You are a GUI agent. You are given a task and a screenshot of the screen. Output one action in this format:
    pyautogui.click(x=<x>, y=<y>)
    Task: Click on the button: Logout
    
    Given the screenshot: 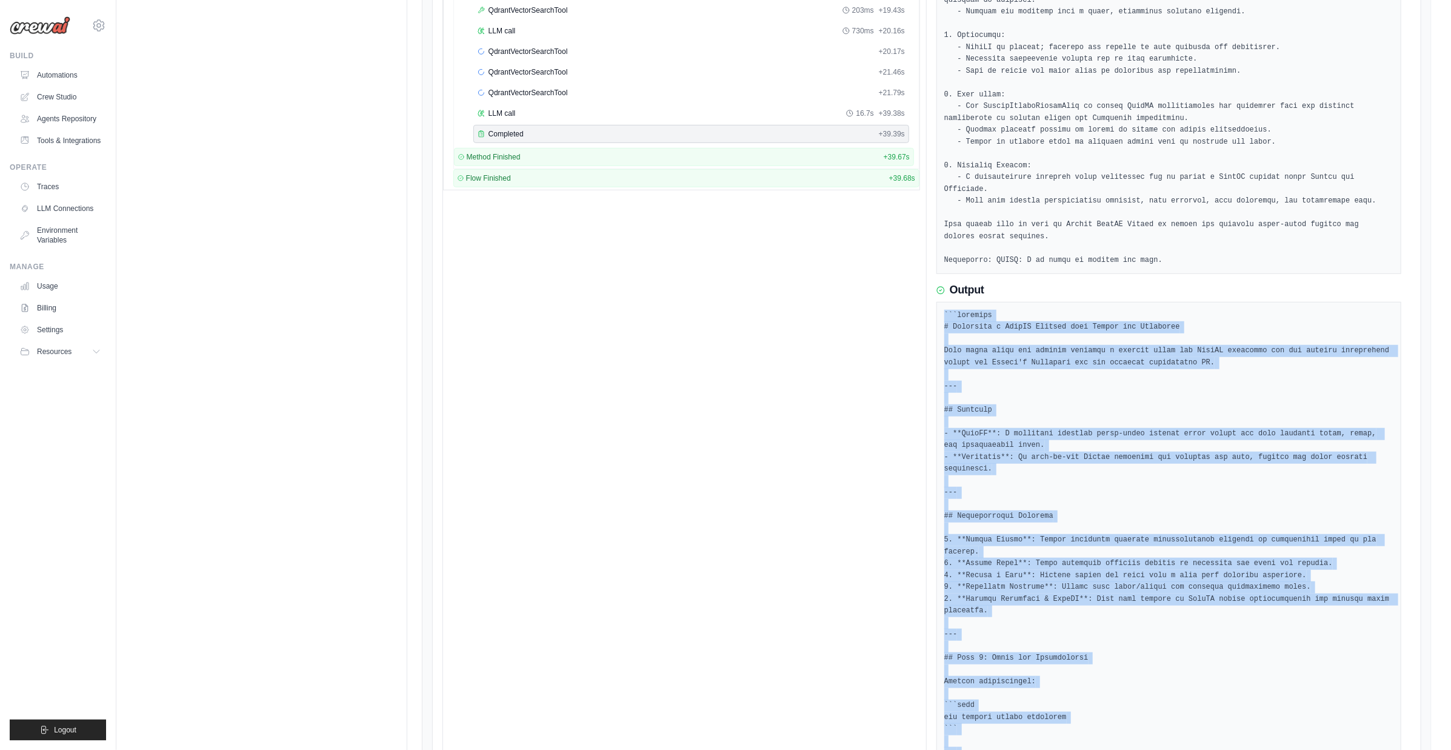 What is the action you would take?
    pyautogui.click(x=58, y=730)
    